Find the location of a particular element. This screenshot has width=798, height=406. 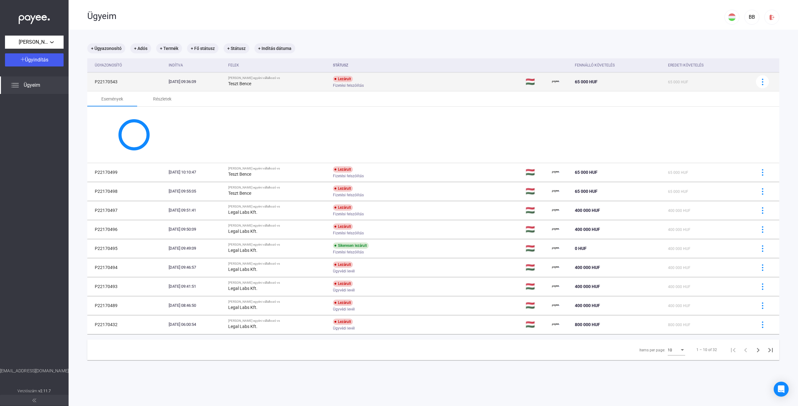

button: BB is located at coordinates (752, 17).